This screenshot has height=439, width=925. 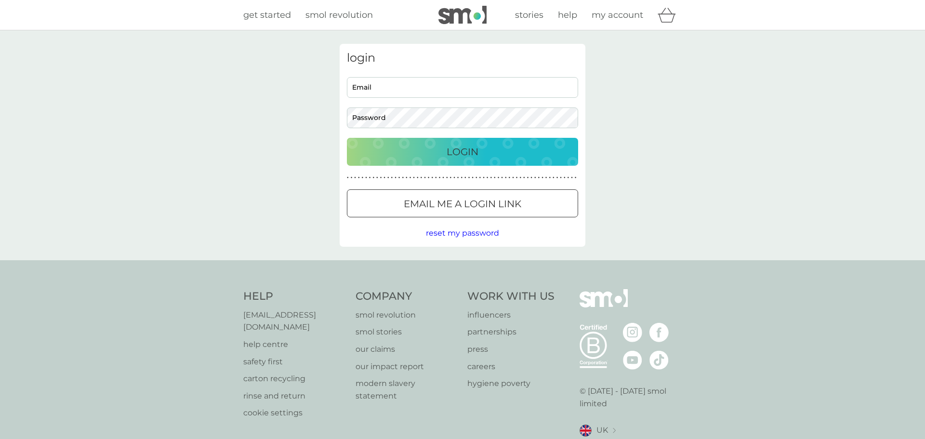 I want to click on p: careers, so click(x=511, y=367).